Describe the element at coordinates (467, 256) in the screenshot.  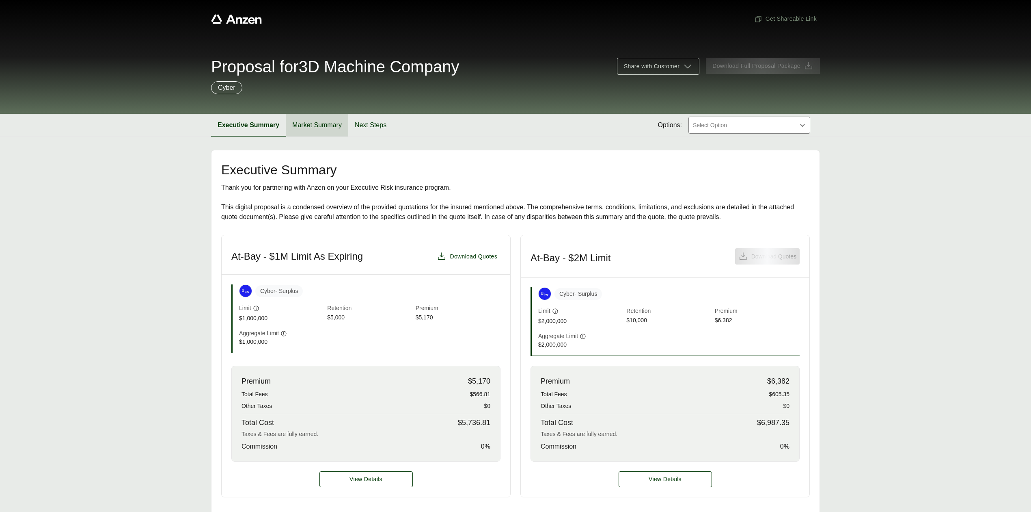
I see `button: Download Quotes` at that location.